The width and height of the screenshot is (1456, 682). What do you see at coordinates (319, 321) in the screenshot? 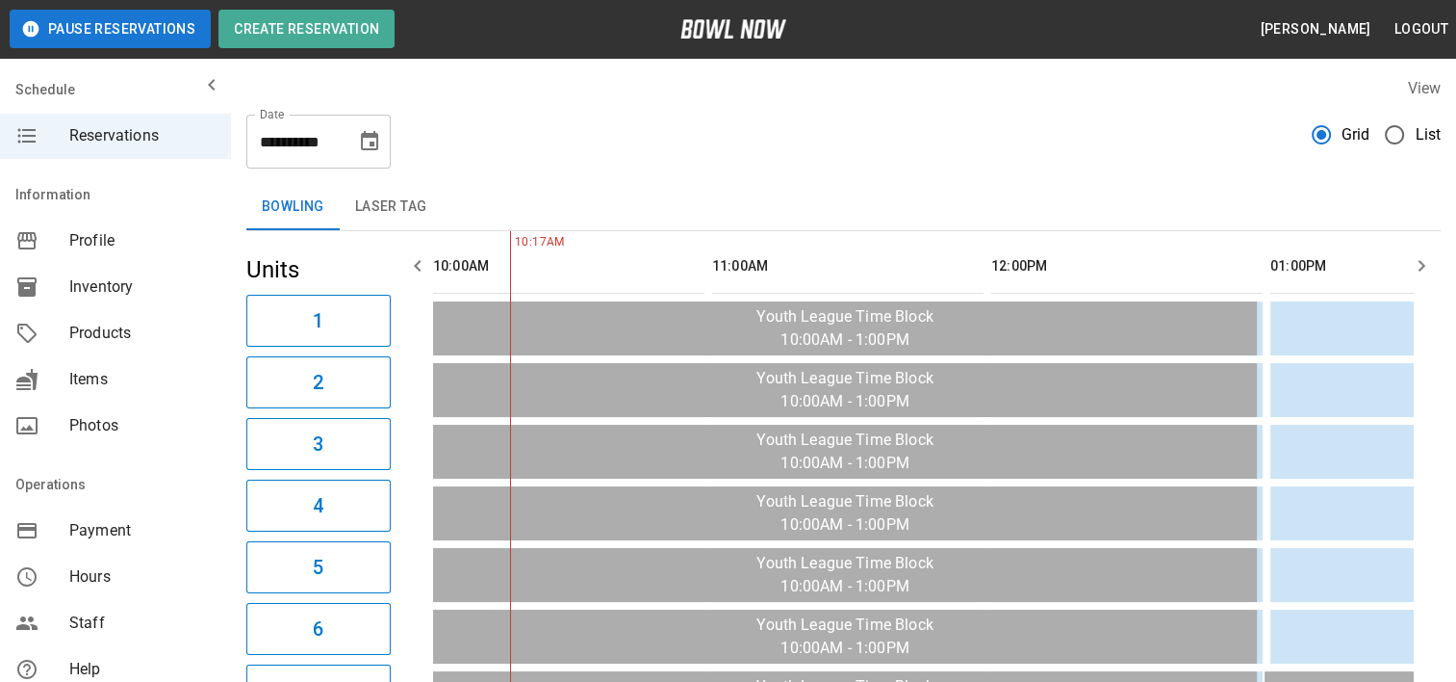
I see `button: 1` at bounding box center [319, 321].